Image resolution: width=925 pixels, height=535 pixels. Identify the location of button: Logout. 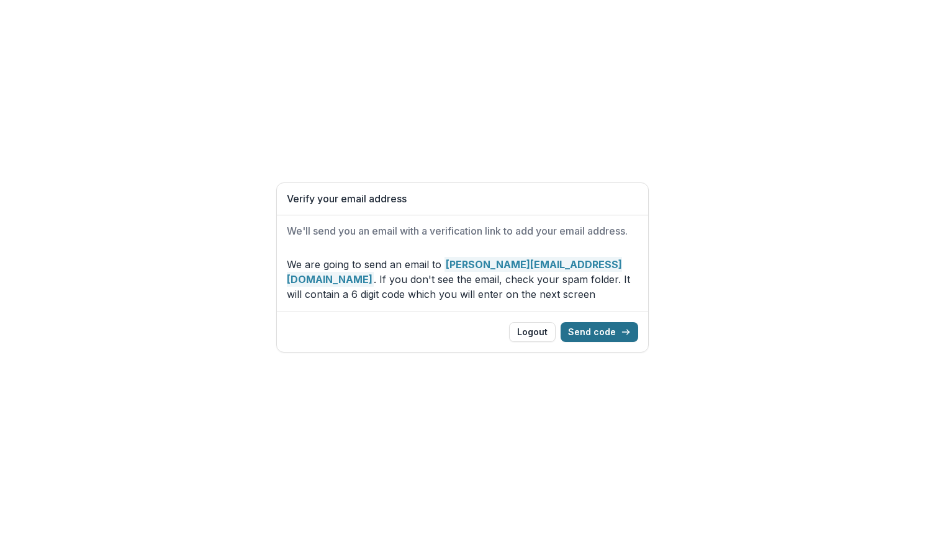
(532, 332).